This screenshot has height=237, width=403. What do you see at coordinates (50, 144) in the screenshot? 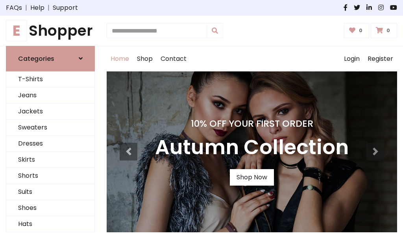
I see `a: Dresses` at bounding box center [50, 144].